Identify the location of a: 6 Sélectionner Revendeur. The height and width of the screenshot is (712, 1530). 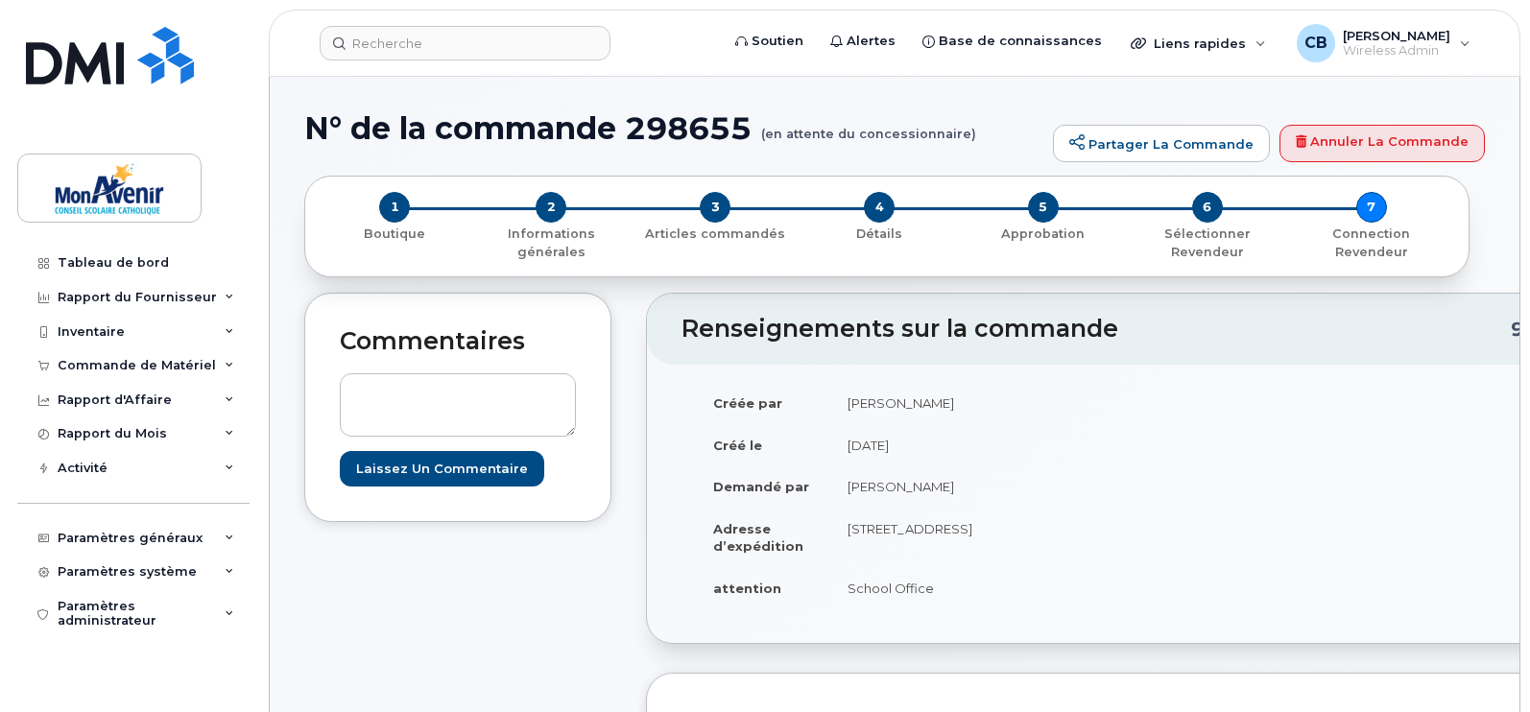
(1207, 242).